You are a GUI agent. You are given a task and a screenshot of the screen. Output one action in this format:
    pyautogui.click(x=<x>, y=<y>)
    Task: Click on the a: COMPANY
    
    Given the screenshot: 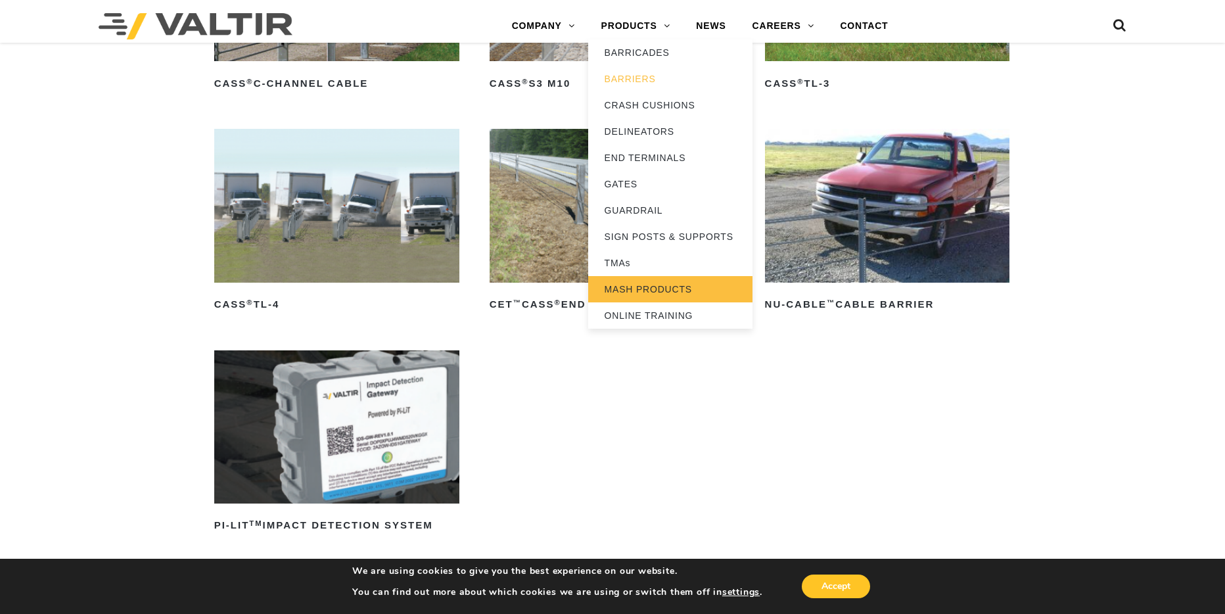 What is the action you would take?
    pyautogui.click(x=543, y=26)
    